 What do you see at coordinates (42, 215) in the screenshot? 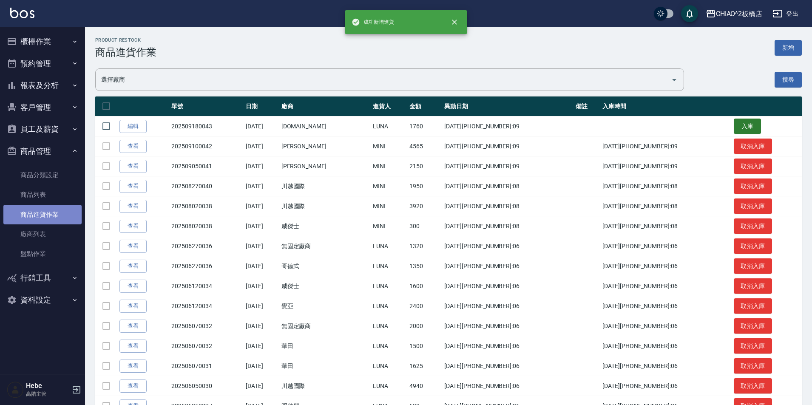
I see `a: 商品進貨作業` at bounding box center [42, 215].